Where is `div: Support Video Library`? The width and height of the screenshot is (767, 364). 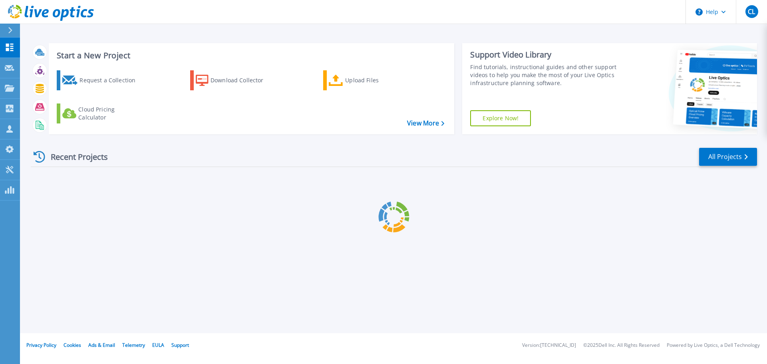
div: Support Video Library is located at coordinates (545, 55).